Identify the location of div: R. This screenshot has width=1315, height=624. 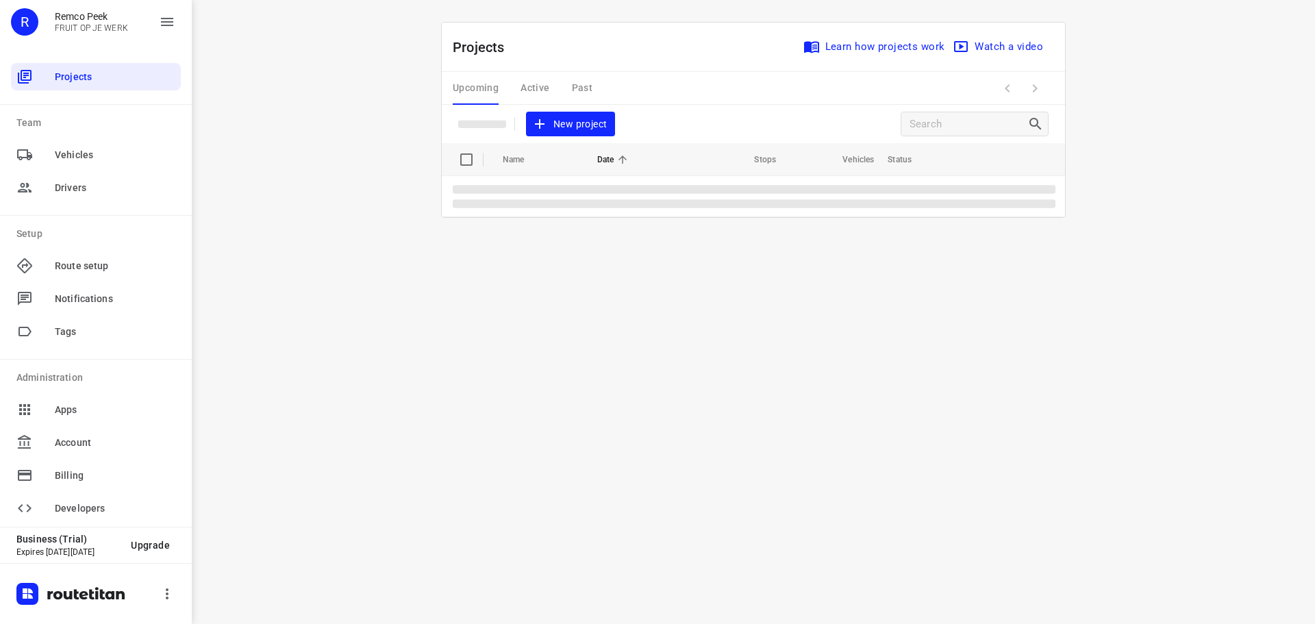
(25, 22).